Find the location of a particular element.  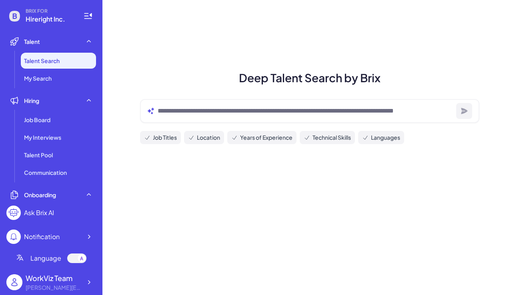

span: Talent Search is located at coordinates (42, 61).